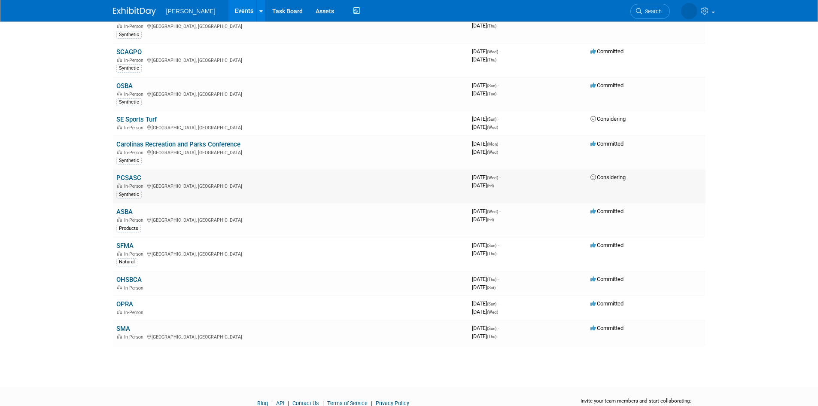  What do you see at coordinates (492, 94) in the screenshot?
I see `span: (Tue)` at bounding box center [492, 94].